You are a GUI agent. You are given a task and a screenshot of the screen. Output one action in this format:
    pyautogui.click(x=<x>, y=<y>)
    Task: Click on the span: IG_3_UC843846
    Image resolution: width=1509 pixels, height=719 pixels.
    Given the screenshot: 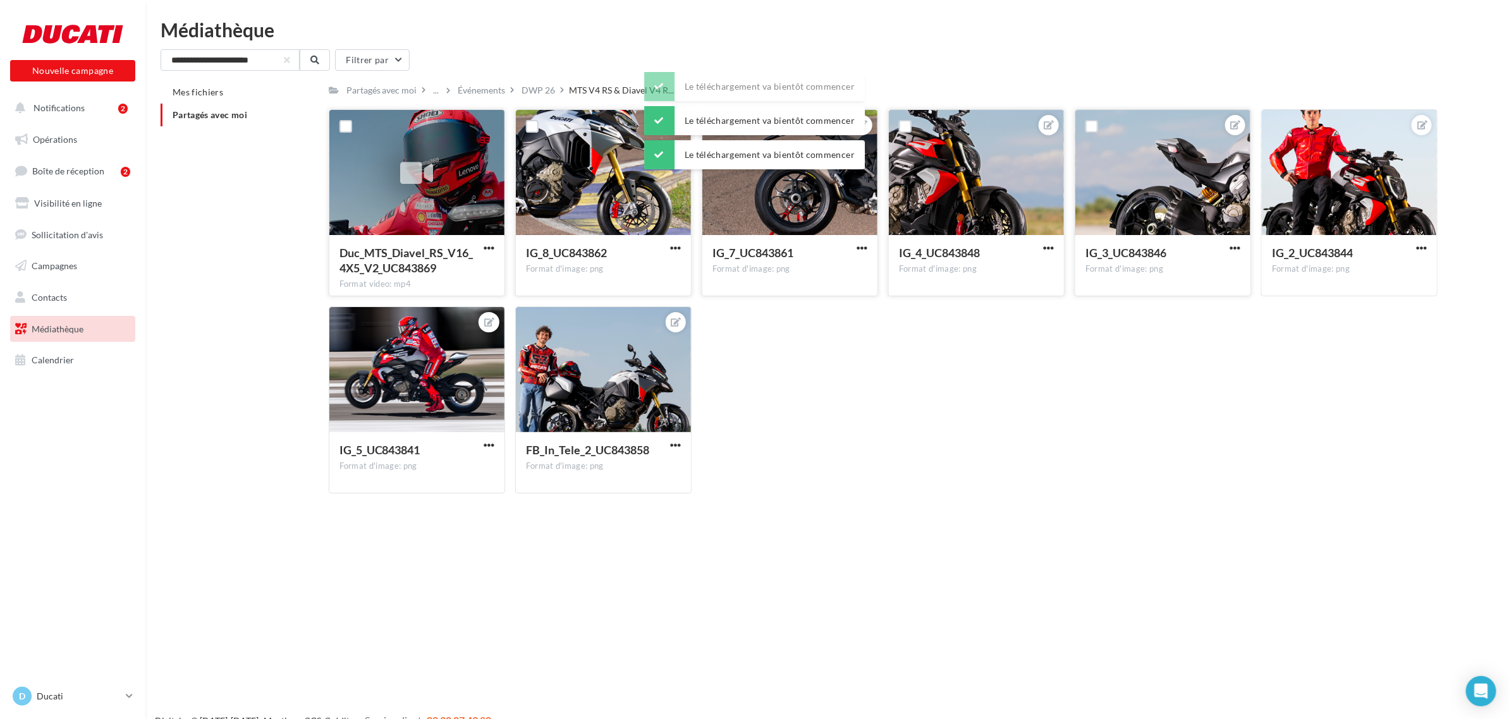 What is the action you would take?
    pyautogui.click(x=1126, y=253)
    